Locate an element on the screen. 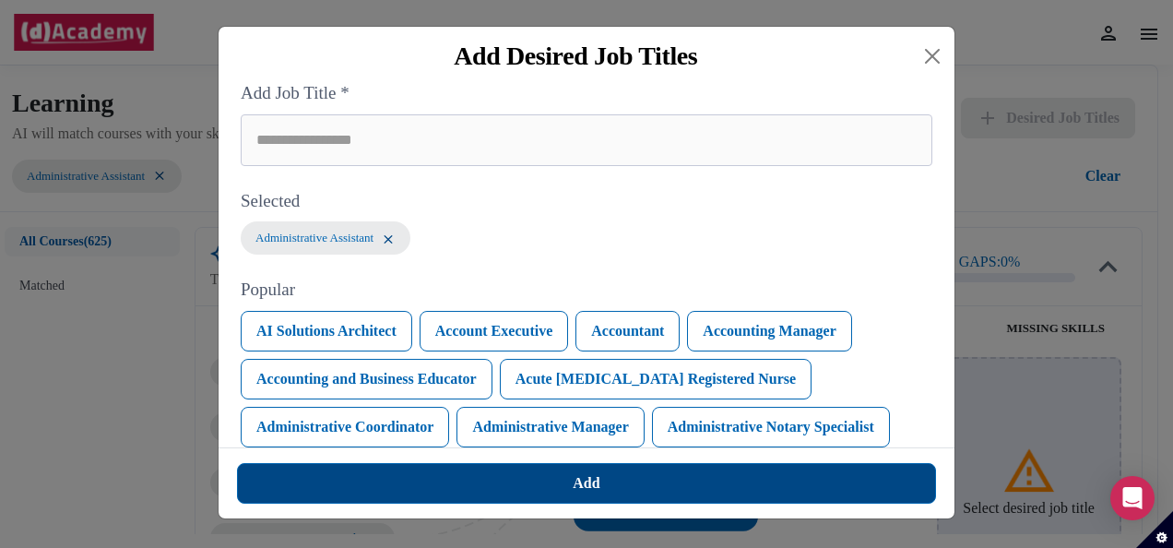 The width and height of the screenshot is (1173, 548). div: Add Desired Job Titles is located at coordinates (575, 56).